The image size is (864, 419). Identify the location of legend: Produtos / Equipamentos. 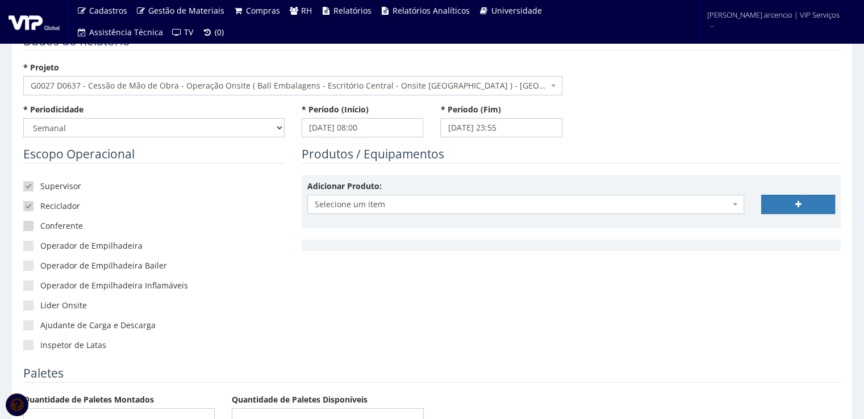
(571, 154).